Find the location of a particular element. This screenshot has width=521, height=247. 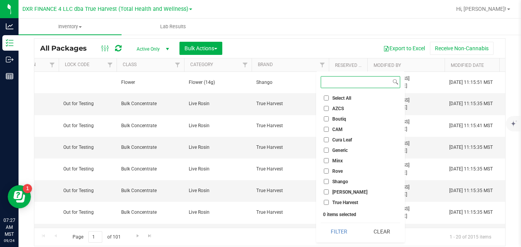

input: Shango is located at coordinates (326, 181).